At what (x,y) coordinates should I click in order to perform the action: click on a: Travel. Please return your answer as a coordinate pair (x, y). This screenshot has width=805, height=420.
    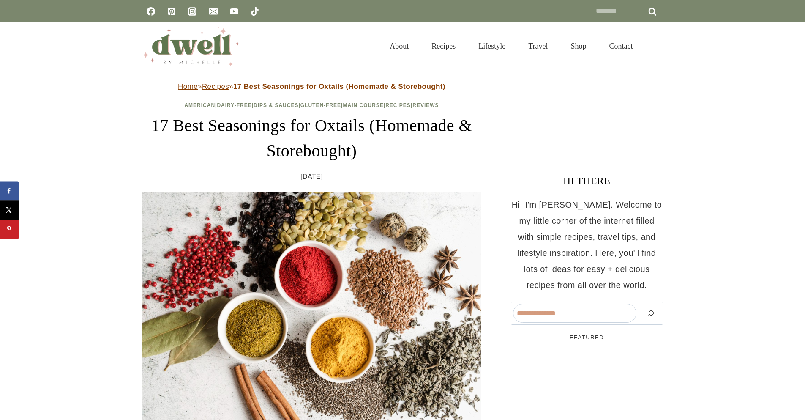
    Looking at the image, I should click on (538, 46).